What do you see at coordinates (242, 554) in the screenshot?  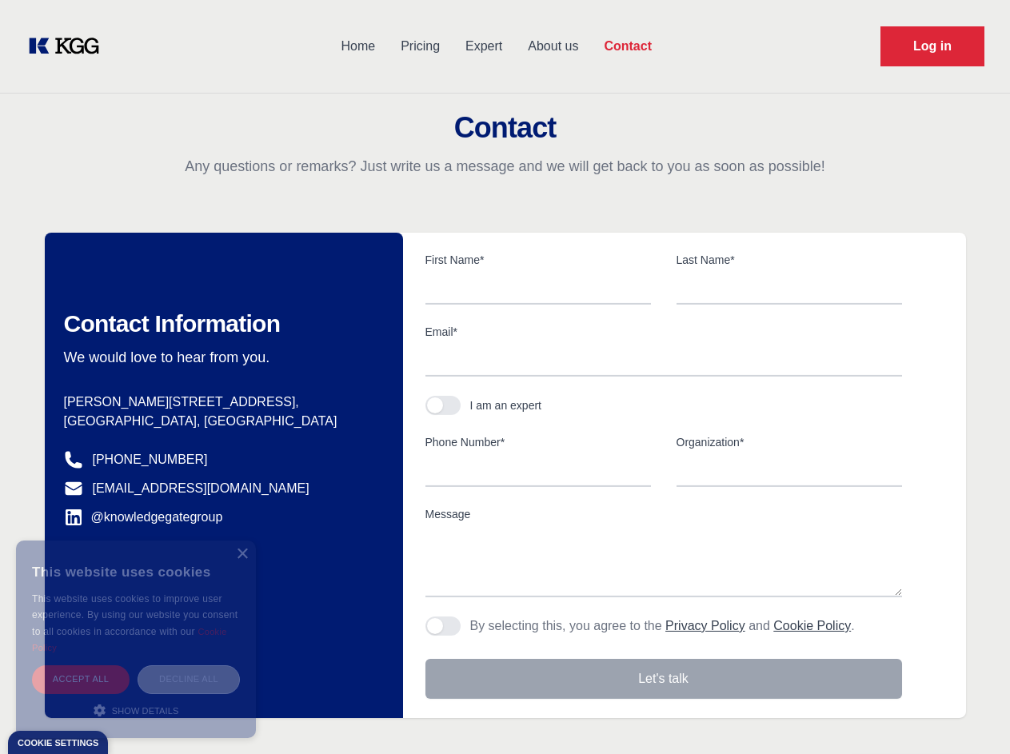 I see `div: Close` at bounding box center [242, 554].